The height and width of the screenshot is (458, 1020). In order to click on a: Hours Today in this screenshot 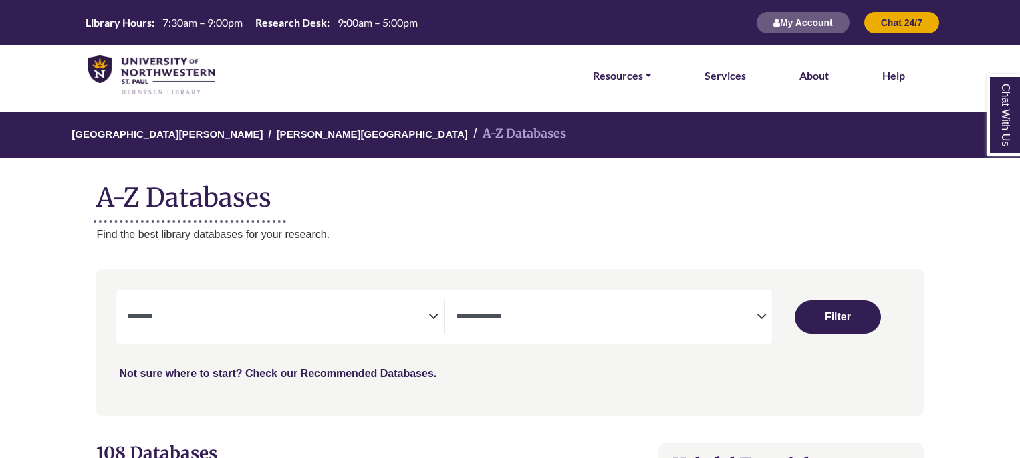, I will do `click(251, 23)`.